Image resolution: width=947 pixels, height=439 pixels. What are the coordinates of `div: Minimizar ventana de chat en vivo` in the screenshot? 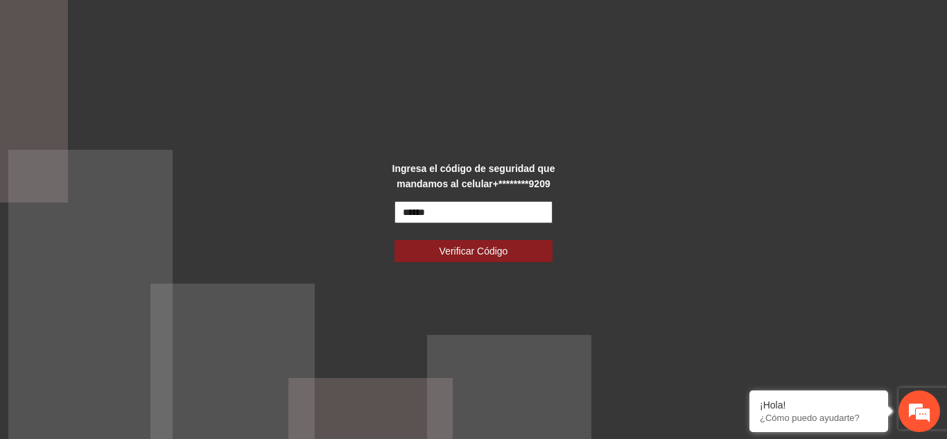 It's located at (244, 24).